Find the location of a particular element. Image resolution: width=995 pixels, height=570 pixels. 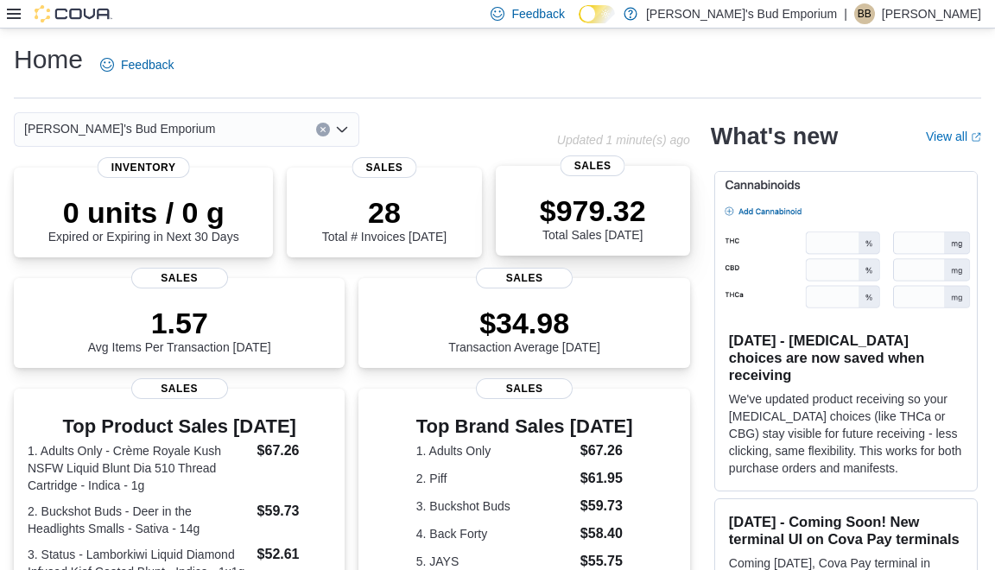

a: View allExternal link is located at coordinates (954, 137).